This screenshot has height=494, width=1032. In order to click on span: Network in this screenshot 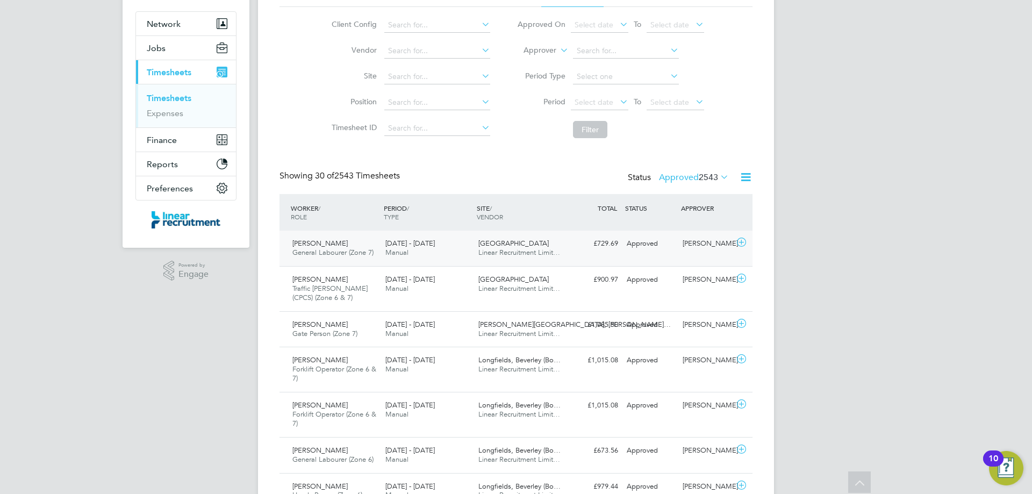, I will do `click(163, 24)`.